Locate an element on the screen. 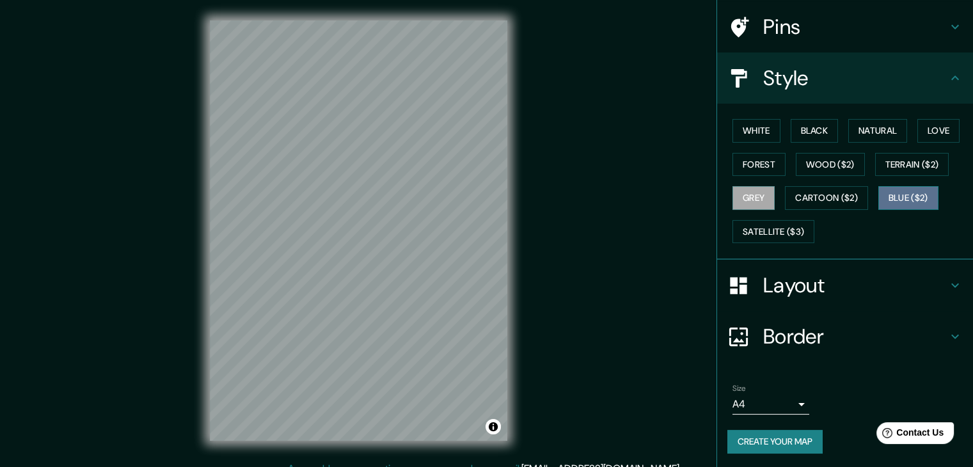  div: Style is located at coordinates (845, 78).